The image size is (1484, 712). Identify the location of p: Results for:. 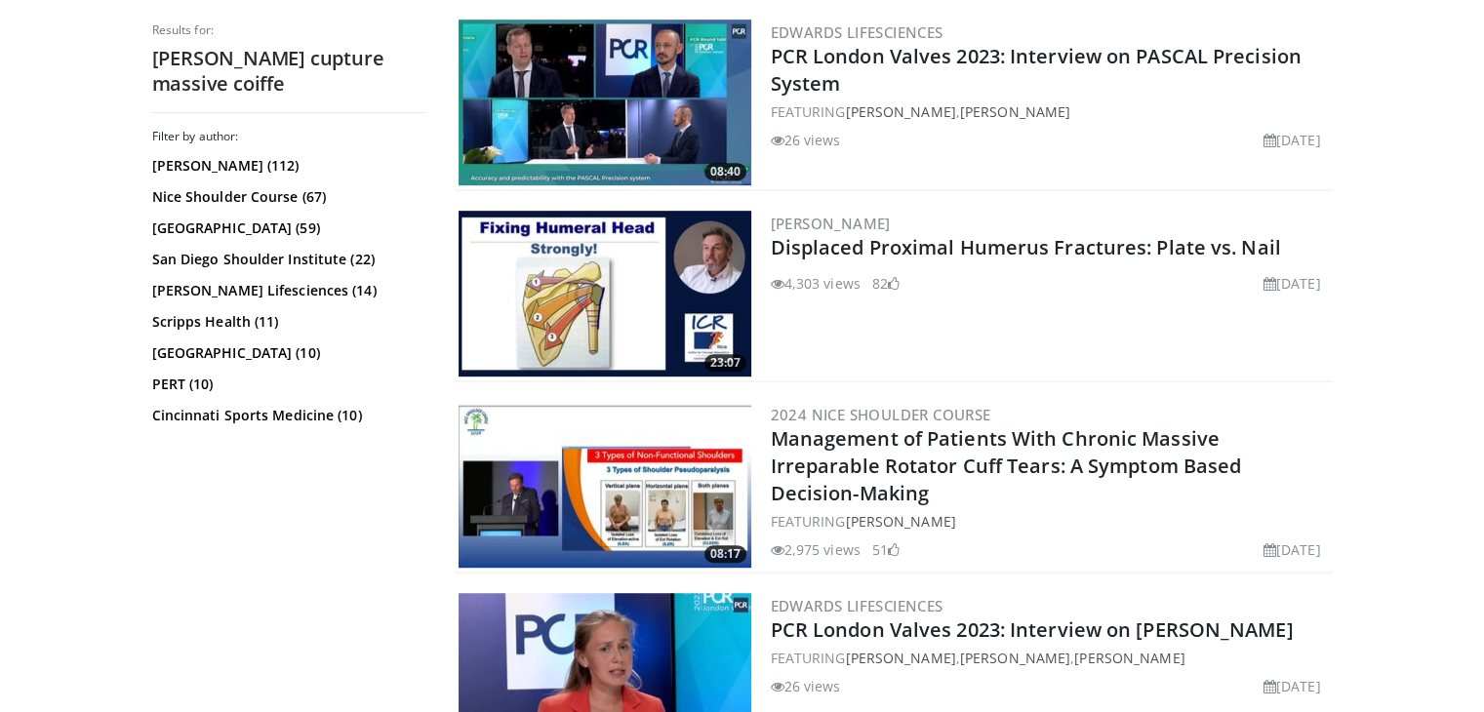
(289, 30).